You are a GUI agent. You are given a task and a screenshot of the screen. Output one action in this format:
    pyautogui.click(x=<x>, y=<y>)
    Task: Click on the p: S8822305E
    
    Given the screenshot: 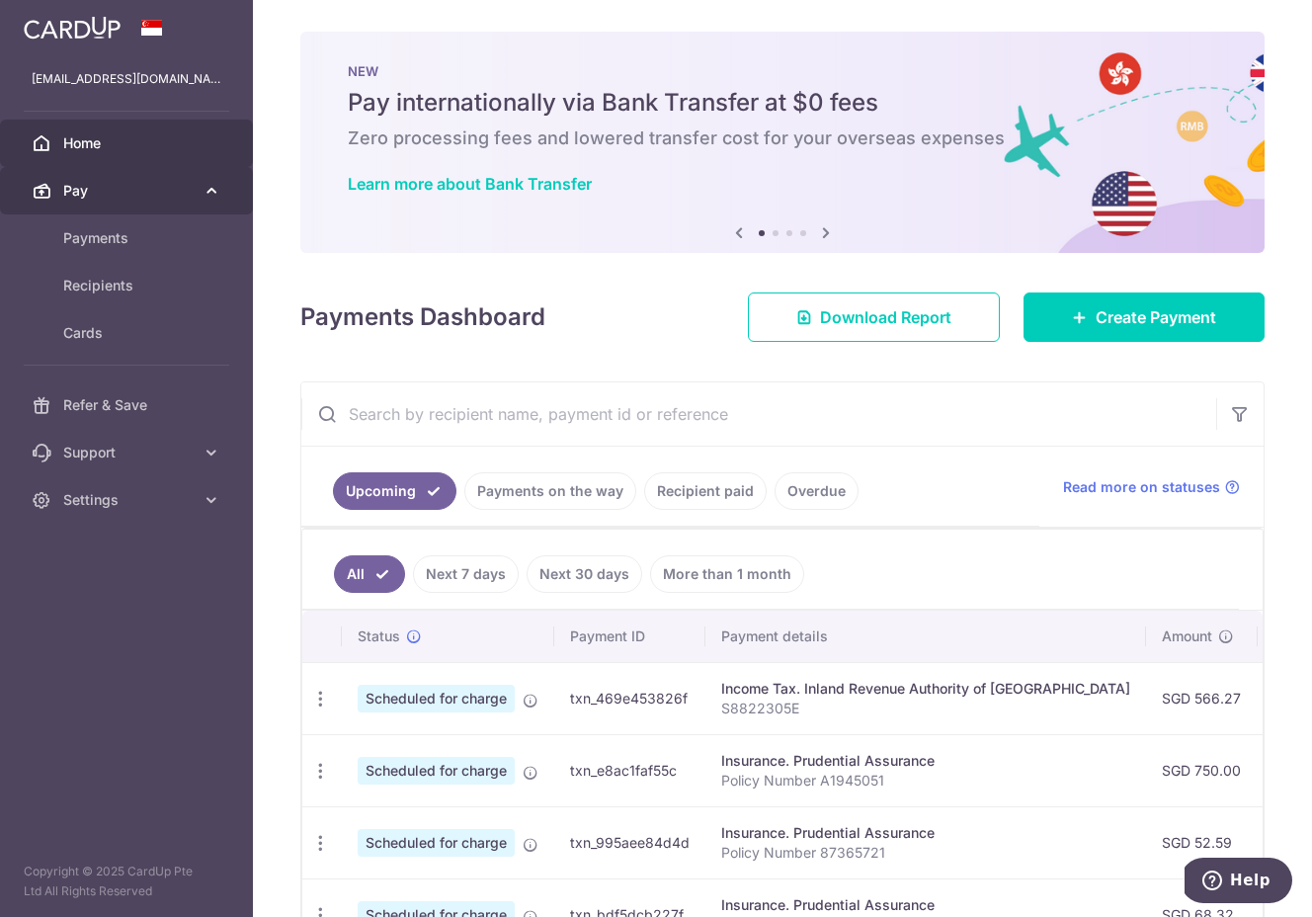 What is the action you would take?
    pyautogui.click(x=926, y=708)
    